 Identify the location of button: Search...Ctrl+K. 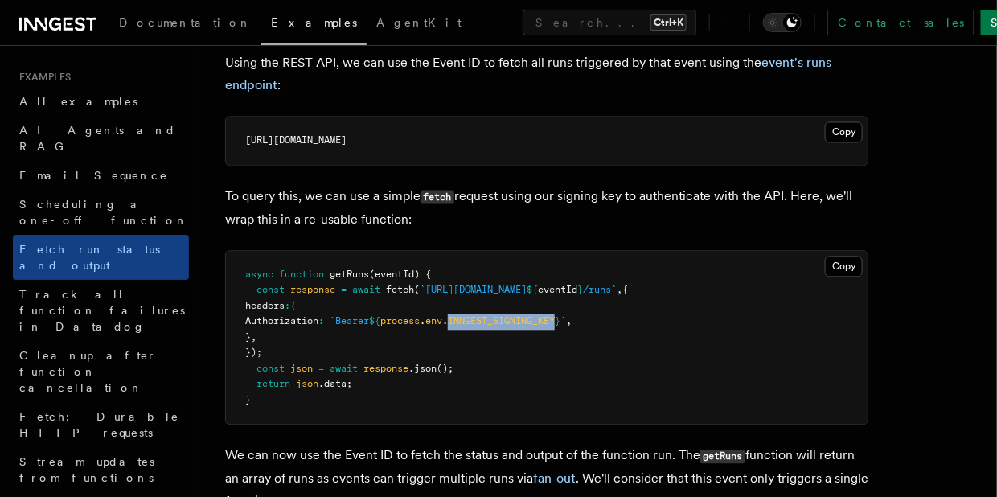
(609, 23).